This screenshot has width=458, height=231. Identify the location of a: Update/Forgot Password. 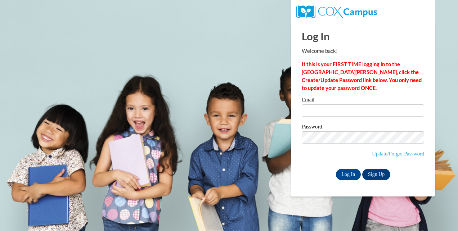
(398, 154).